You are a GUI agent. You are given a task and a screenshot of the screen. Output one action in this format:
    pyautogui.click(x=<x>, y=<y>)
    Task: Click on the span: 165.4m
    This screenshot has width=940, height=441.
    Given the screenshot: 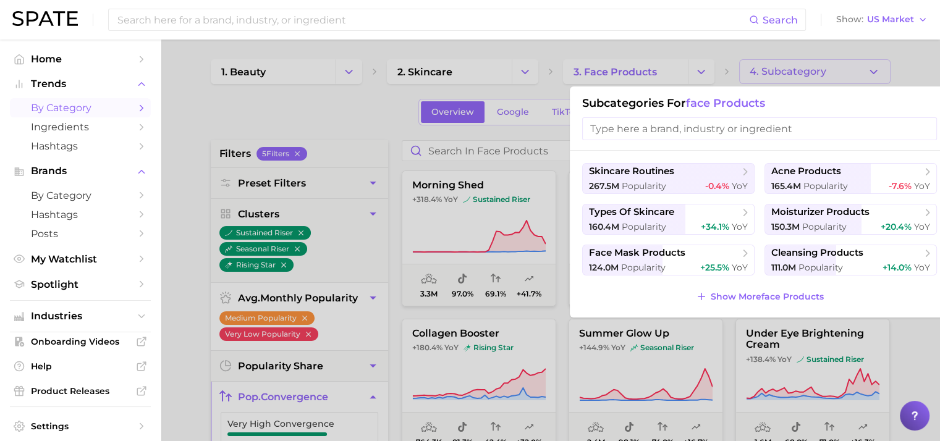 What is the action you would take?
    pyautogui.click(x=786, y=186)
    